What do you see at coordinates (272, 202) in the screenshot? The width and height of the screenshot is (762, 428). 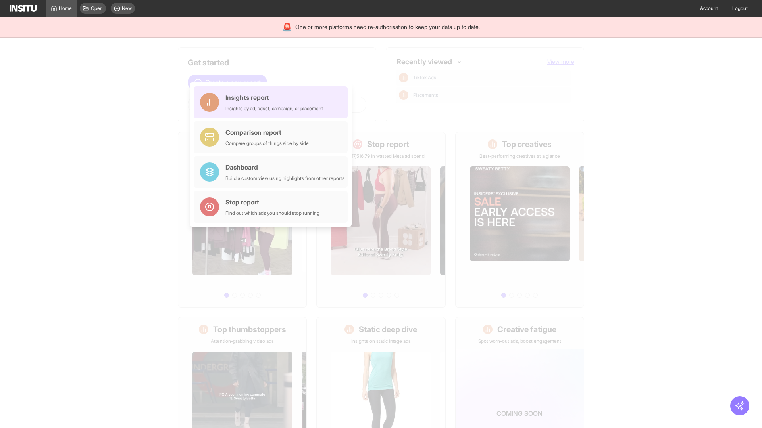 I see `div: Stop report` at bounding box center [272, 202].